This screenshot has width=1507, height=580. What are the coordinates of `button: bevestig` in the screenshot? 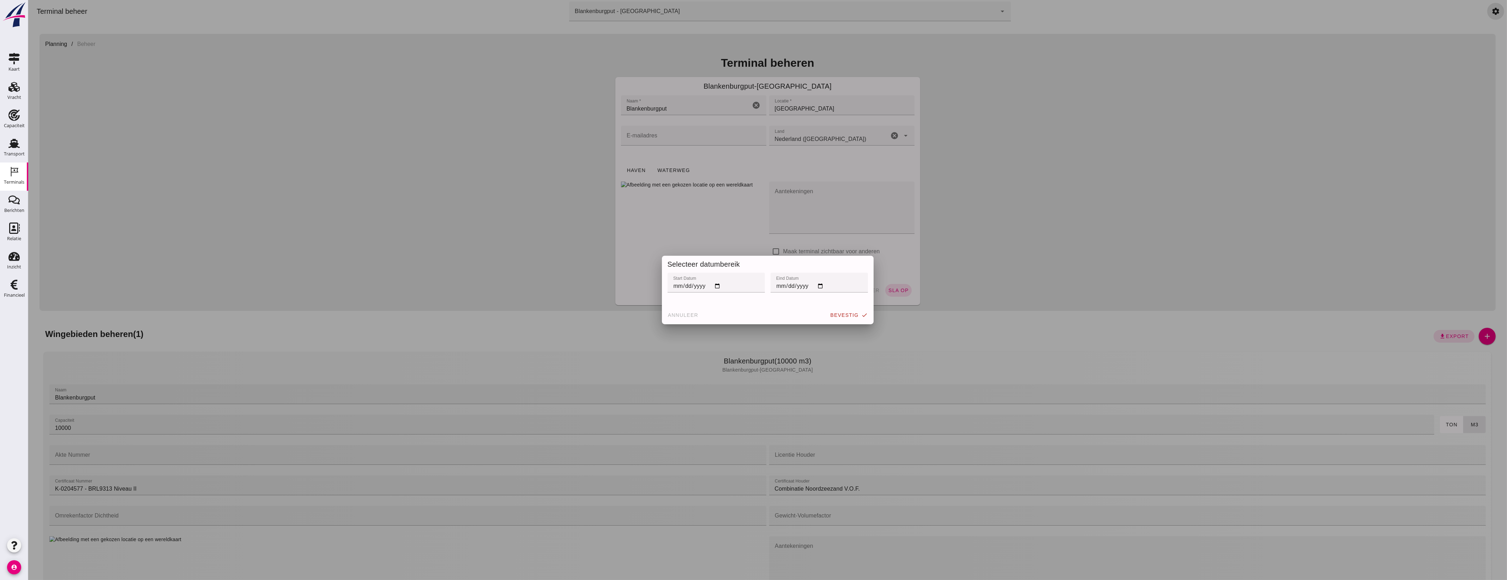 It's located at (821, 315).